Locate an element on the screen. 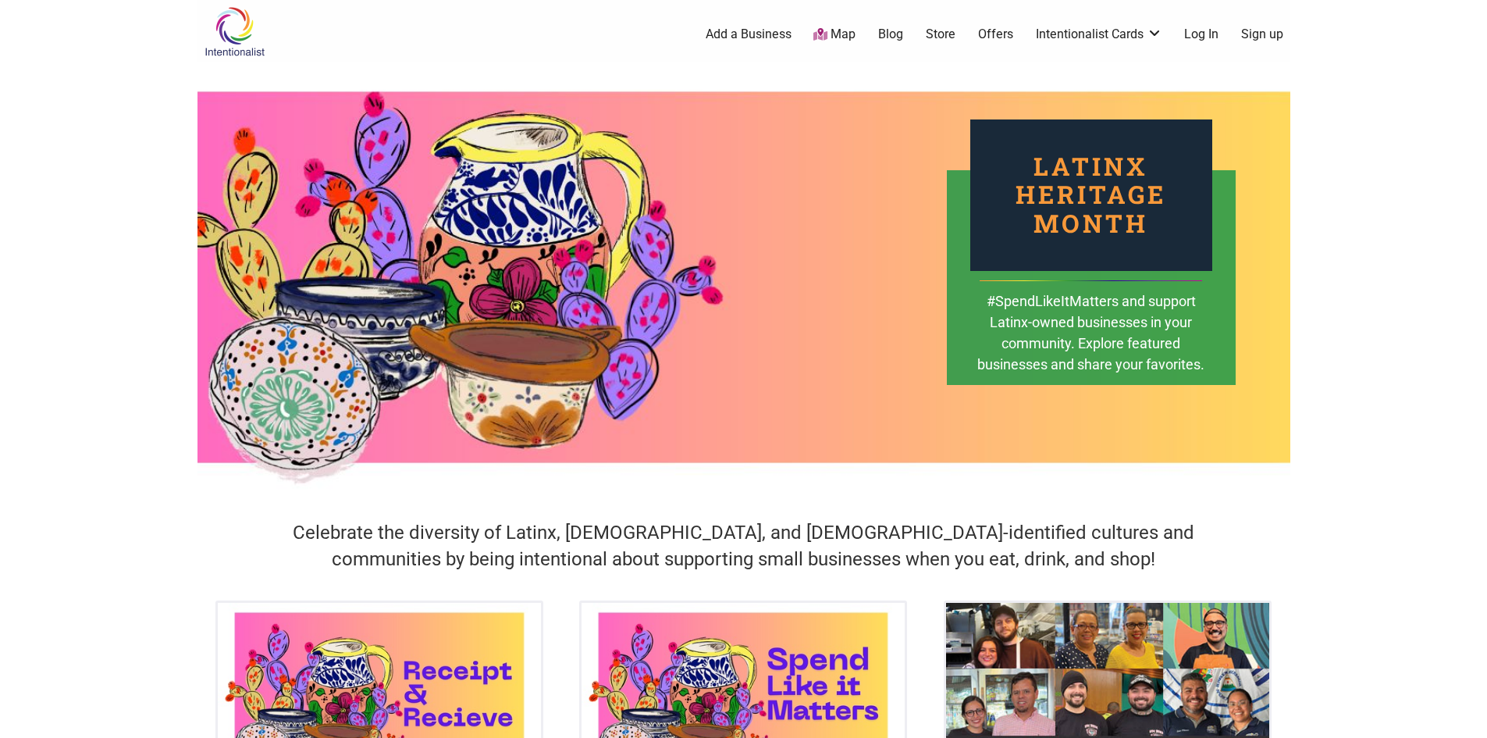 Image resolution: width=1487 pixels, height=738 pixels. a: Log In is located at coordinates (1201, 34).